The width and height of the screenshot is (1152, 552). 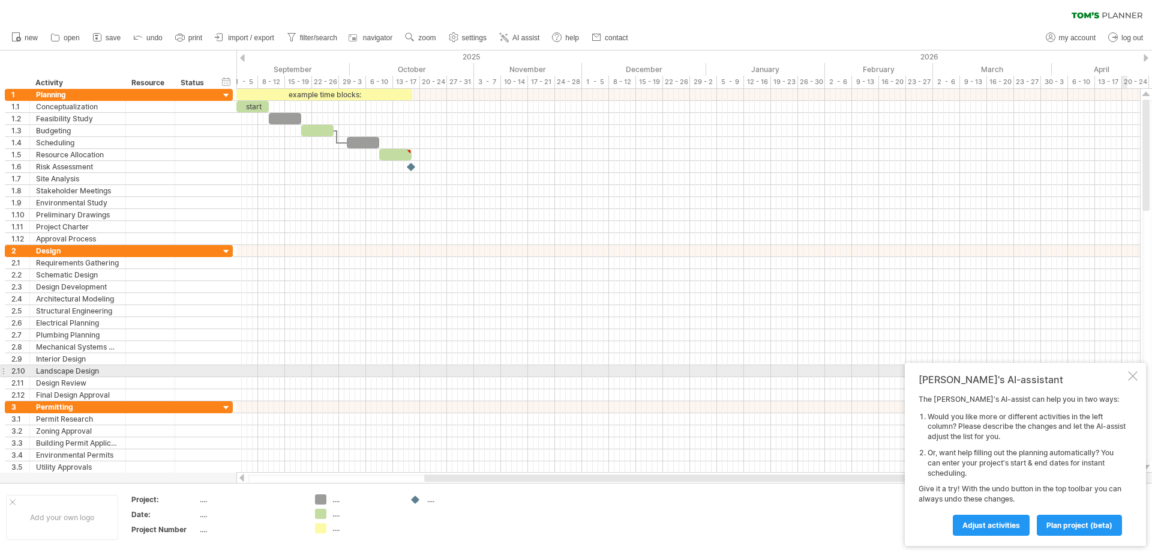 I want to click on div: Project:, so click(x=164, y=499).